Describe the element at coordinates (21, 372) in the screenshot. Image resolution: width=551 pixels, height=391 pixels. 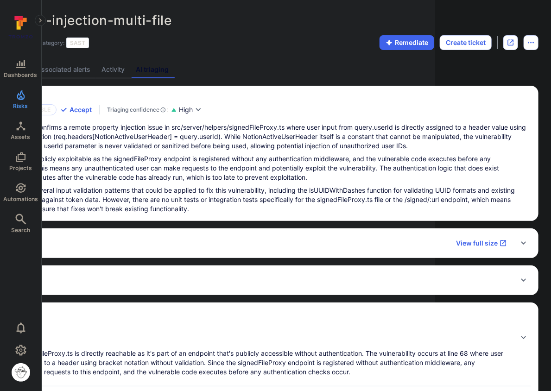
I see `img: ACg8ocIqQenU2zSVn4varczOTTpfOuOTqpqMYkpMWRLjejB-DtIEo7w=s96-c` at that location.